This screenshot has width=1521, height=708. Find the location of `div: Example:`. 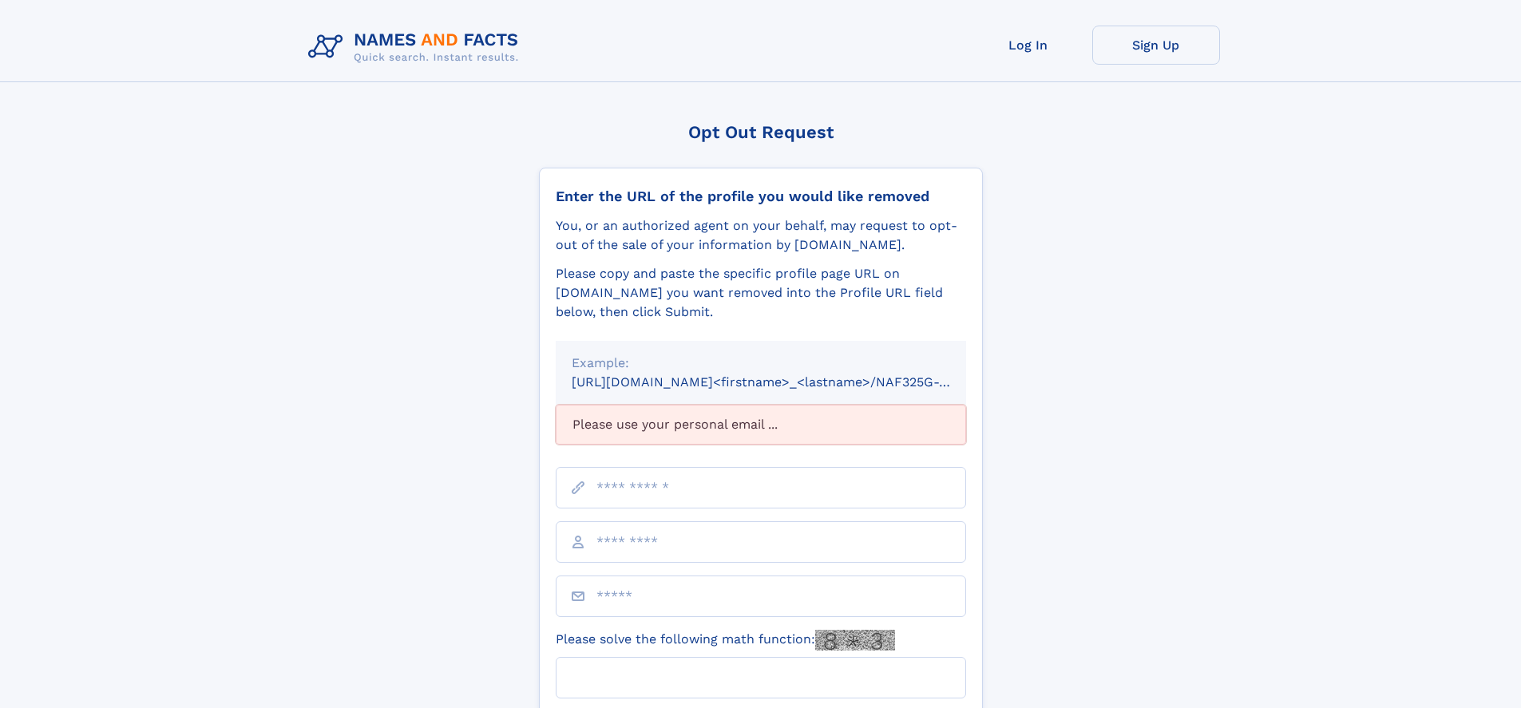

div: Example: is located at coordinates (761, 363).